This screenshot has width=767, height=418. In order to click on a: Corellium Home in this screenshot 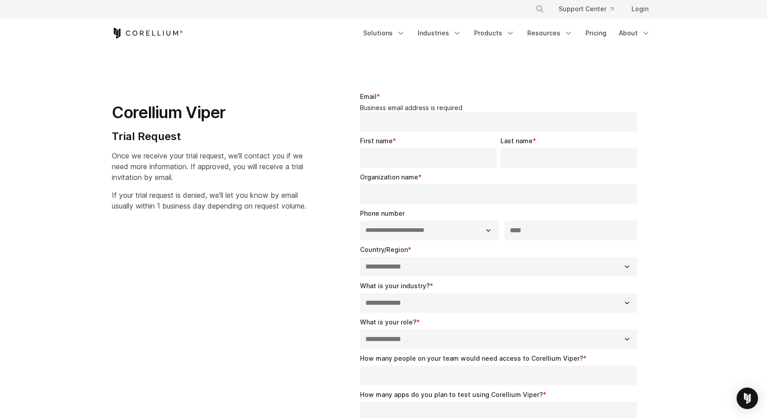, I will do `click(147, 33)`.